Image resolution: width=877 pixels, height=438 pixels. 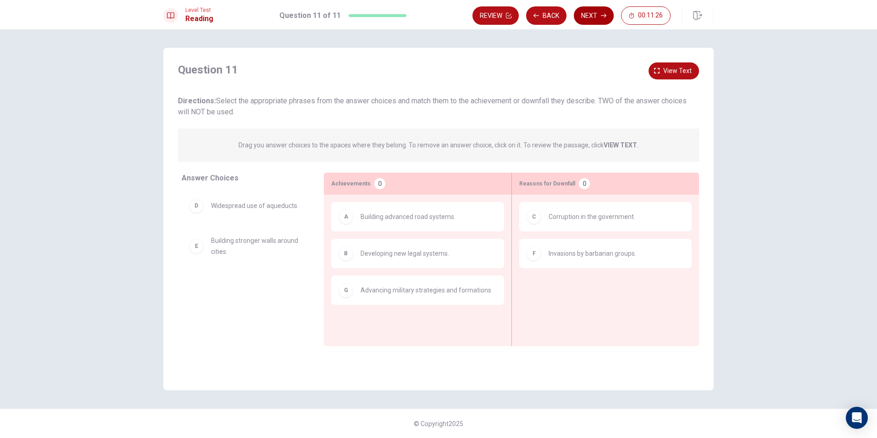 What do you see at coordinates (606, 253) in the screenshot?
I see `div: FInvasions by barbarian groups.` at bounding box center [606, 253].